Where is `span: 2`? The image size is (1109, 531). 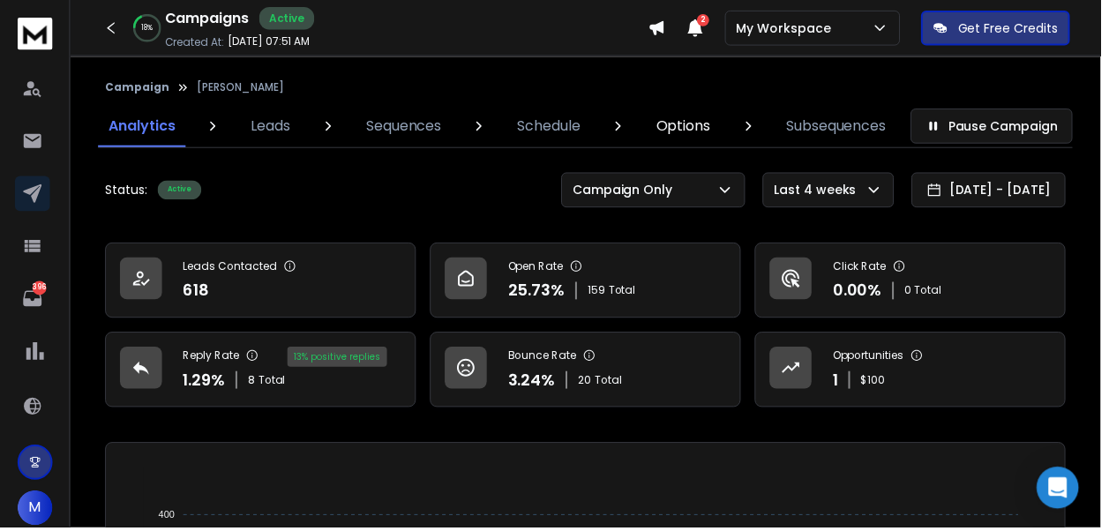 span: 2 is located at coordinates (709, 20).